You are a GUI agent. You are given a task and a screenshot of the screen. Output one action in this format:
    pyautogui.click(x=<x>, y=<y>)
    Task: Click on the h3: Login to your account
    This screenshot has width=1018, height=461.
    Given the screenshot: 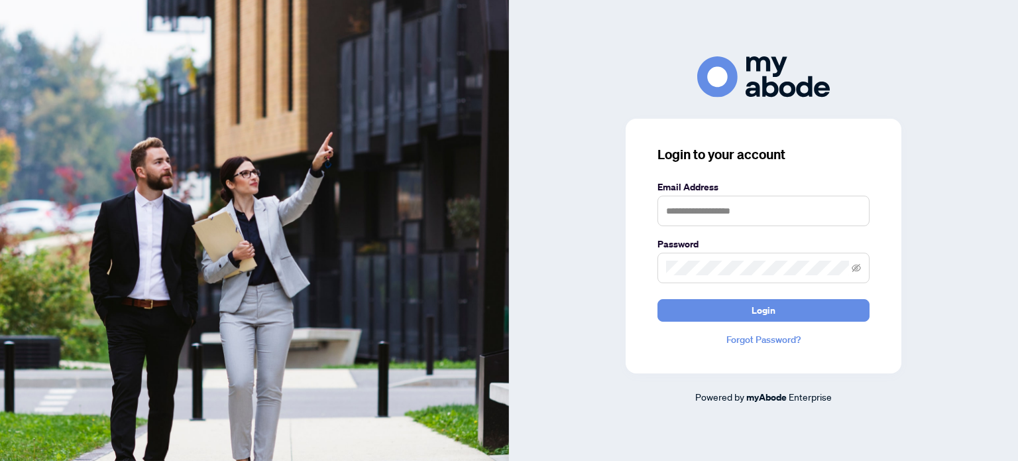 What is the action you would take?
    pyautogui.click(x=764, y=154)
    